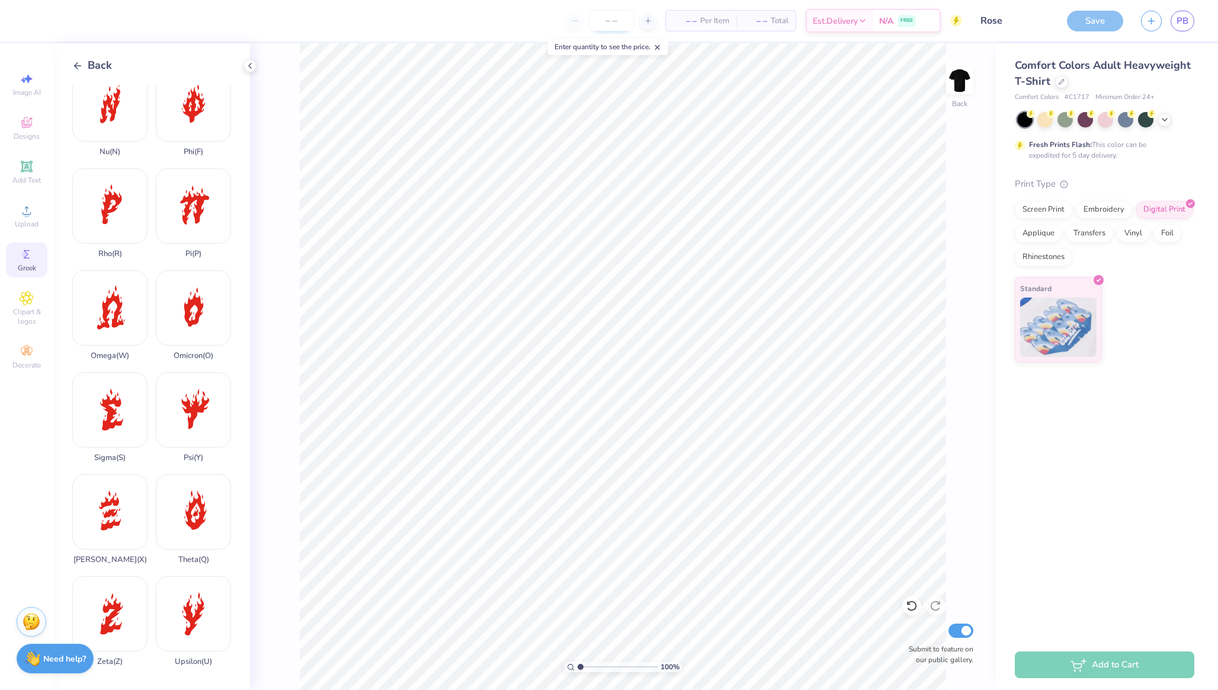 The width and height of the screenshot is (1218, 690). Describe the element at coordinates (1134, 233) in the screenshot. I see `div: Vinyl` at that location.